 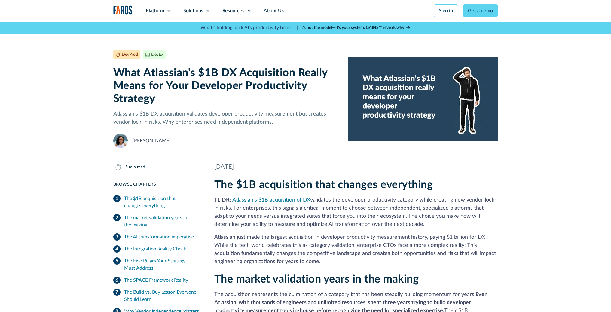 What do you see at coordinates (355, 28) in the screenshot?
I see `a: It’s not the model—it’s your system. GAINS™ reveals why` at bounding box center [355, 28].